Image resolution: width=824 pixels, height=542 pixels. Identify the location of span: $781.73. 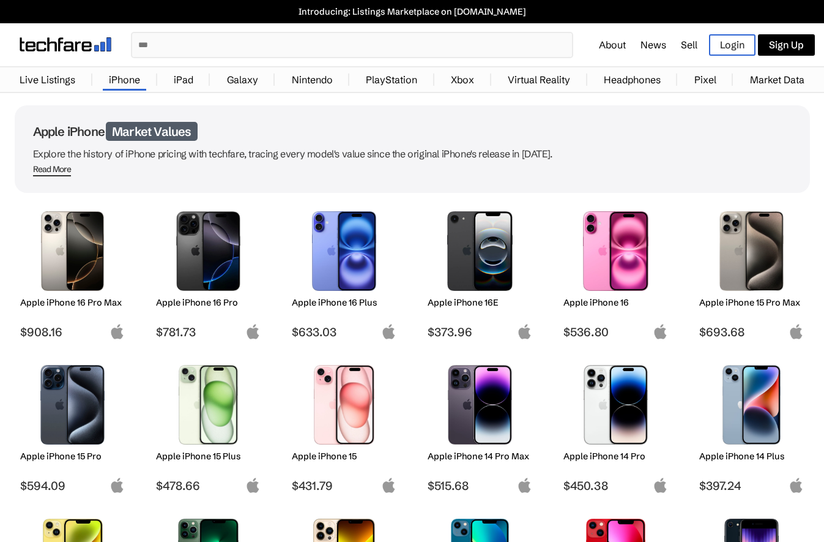
(208, 332).